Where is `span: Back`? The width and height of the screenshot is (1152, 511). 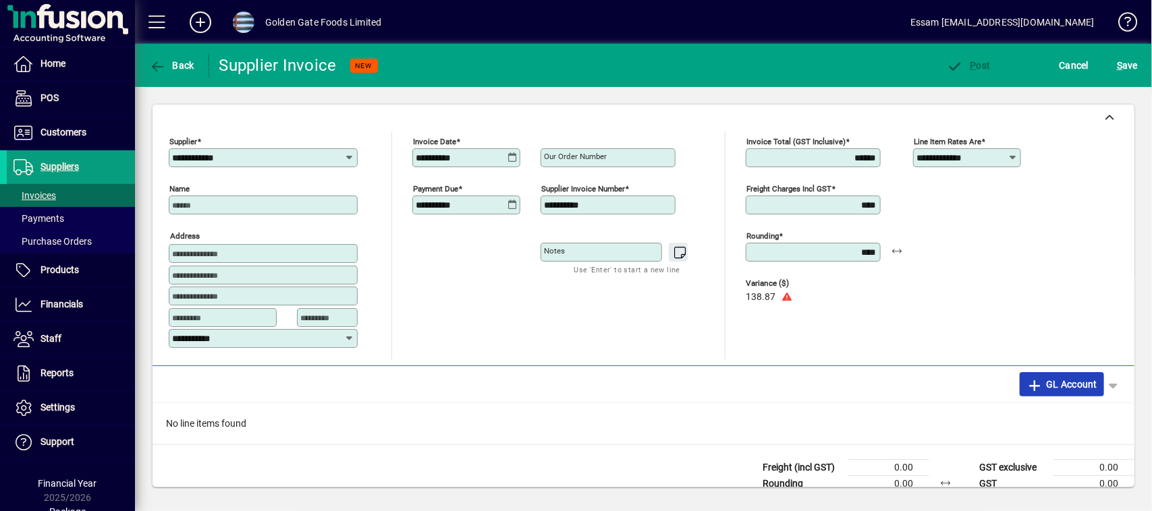
span: Back is located at coordinates (171, 65).